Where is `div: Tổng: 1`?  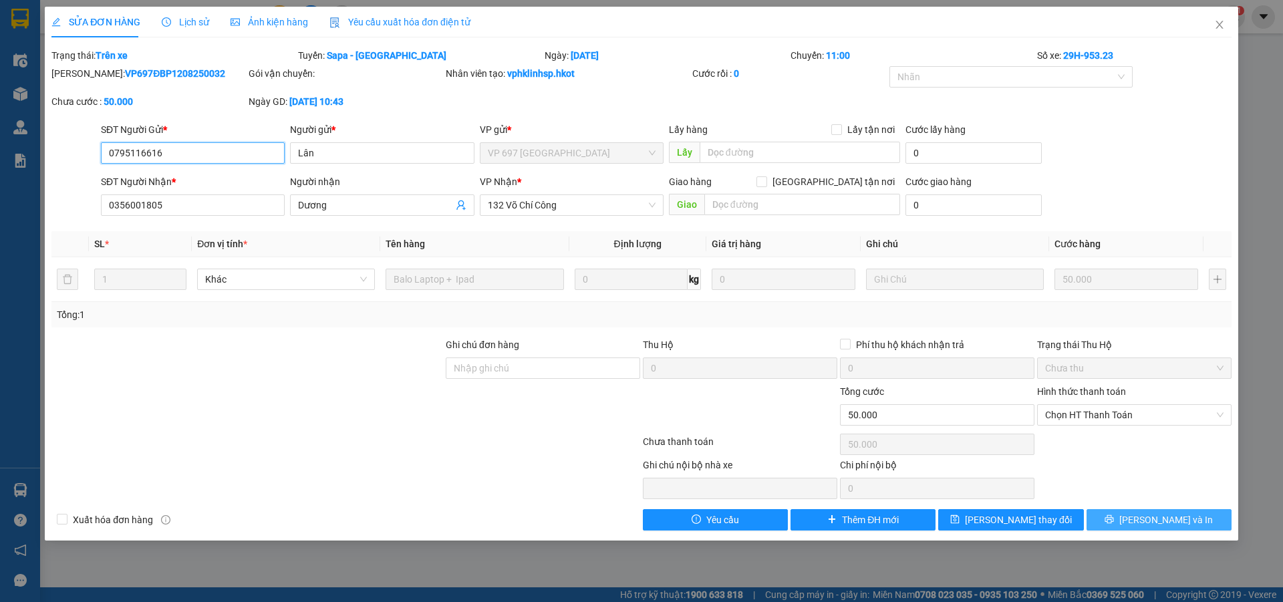 div: Tổng: 1 is located at coordinates (276, 315).